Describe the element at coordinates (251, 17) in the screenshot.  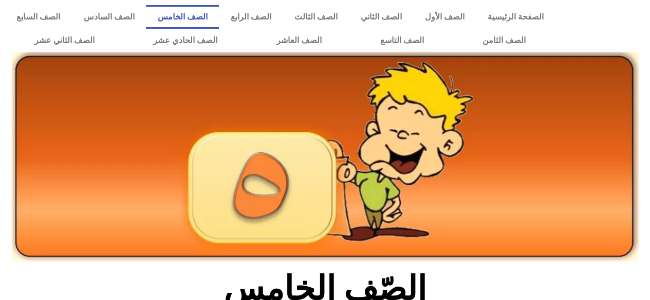
I see `a: الصف الرابع` at that location.